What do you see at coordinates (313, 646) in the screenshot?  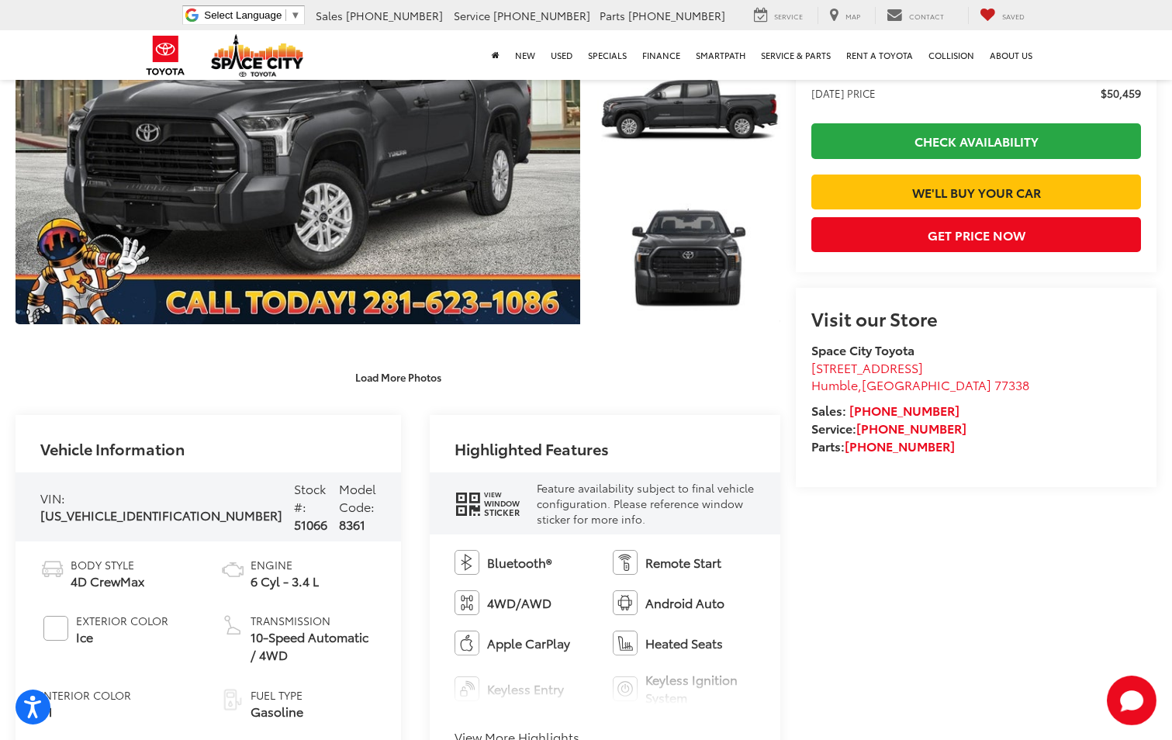 I see `span: 10-Speed Automatic / 4WD` at bounding box center [313, 646].